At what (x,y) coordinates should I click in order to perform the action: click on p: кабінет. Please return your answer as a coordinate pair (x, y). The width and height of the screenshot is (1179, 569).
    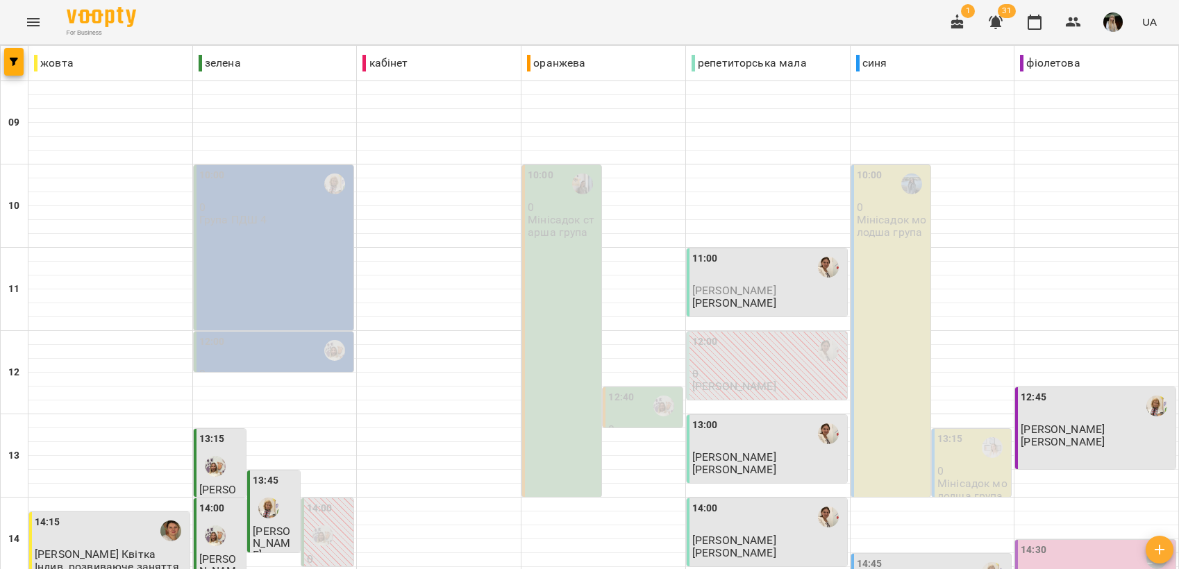
    Looking at the image, I should click on (385, 63).